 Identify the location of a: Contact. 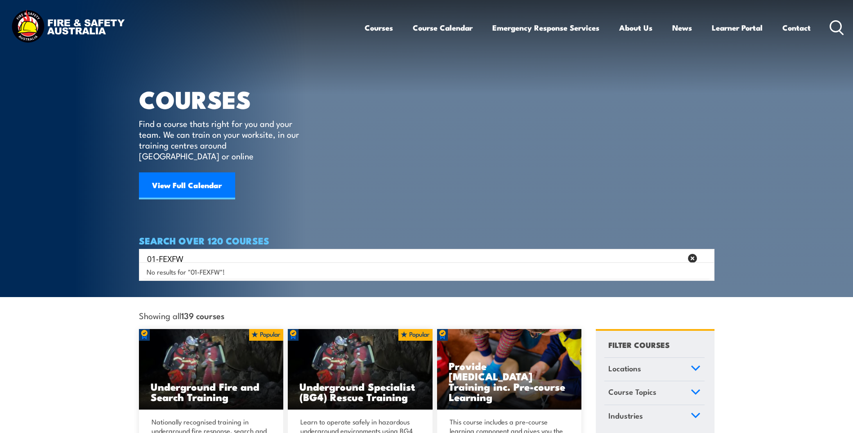
(797, 27).